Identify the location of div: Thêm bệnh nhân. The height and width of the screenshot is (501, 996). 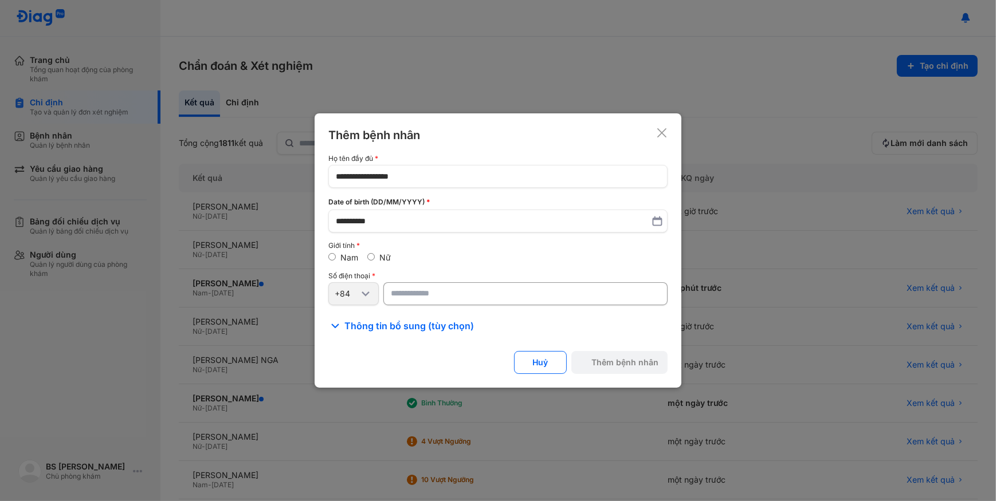
(374, 135).